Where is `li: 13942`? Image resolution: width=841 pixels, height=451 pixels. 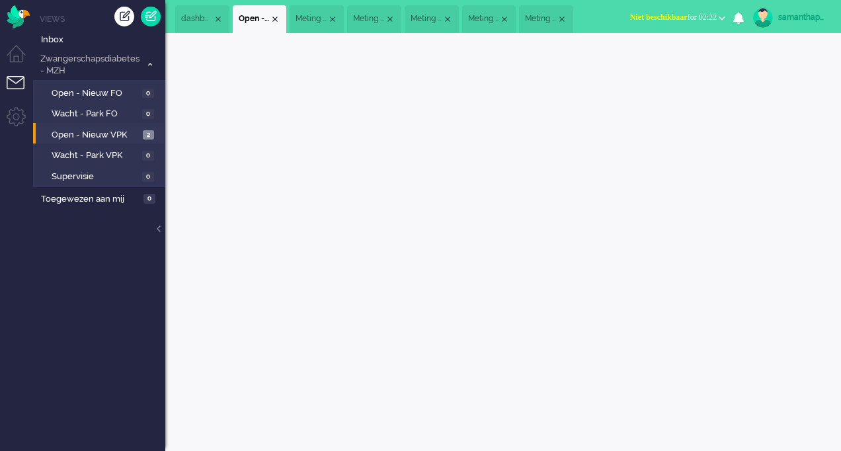
li: 13942 is located at coordinates (546, 19).